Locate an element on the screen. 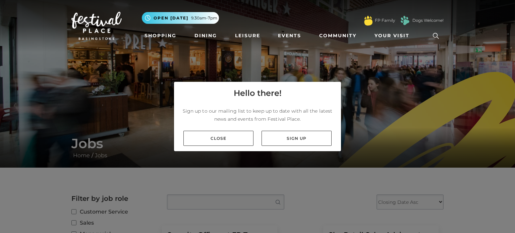 This screenshot has height=233, width=515. a: Community is located at coordinates (337, 36).